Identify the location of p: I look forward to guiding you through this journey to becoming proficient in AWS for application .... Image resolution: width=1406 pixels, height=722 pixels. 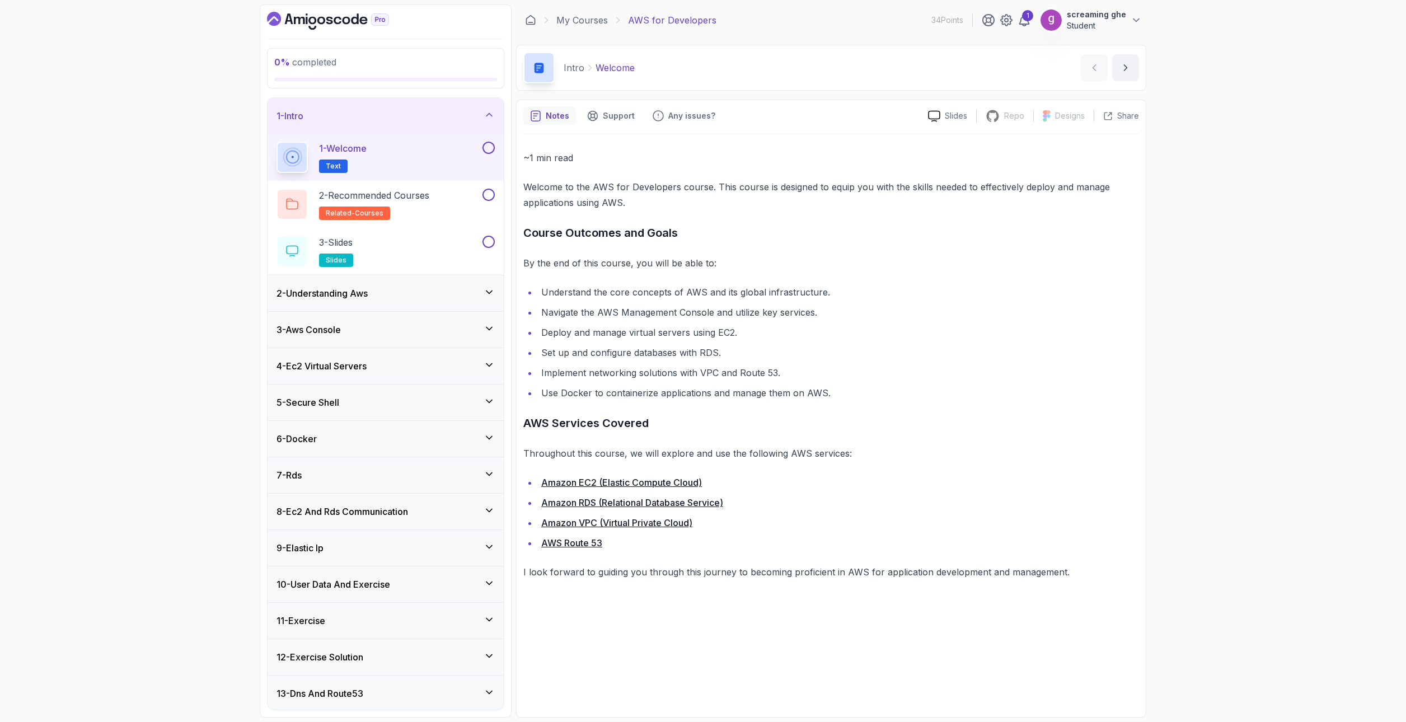
(831, 572).